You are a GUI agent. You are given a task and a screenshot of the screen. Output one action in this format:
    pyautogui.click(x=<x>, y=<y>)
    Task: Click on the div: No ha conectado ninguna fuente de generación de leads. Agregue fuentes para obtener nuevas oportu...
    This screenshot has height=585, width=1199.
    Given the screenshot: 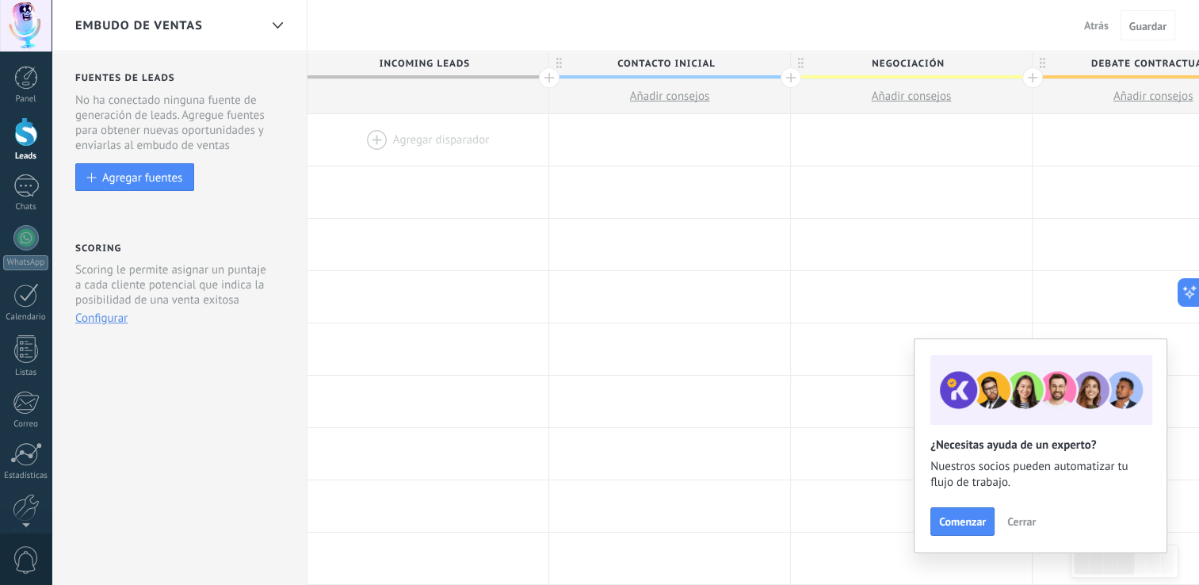 What is the action you would take?
    pyautogui.click(x=181, y=123)
    